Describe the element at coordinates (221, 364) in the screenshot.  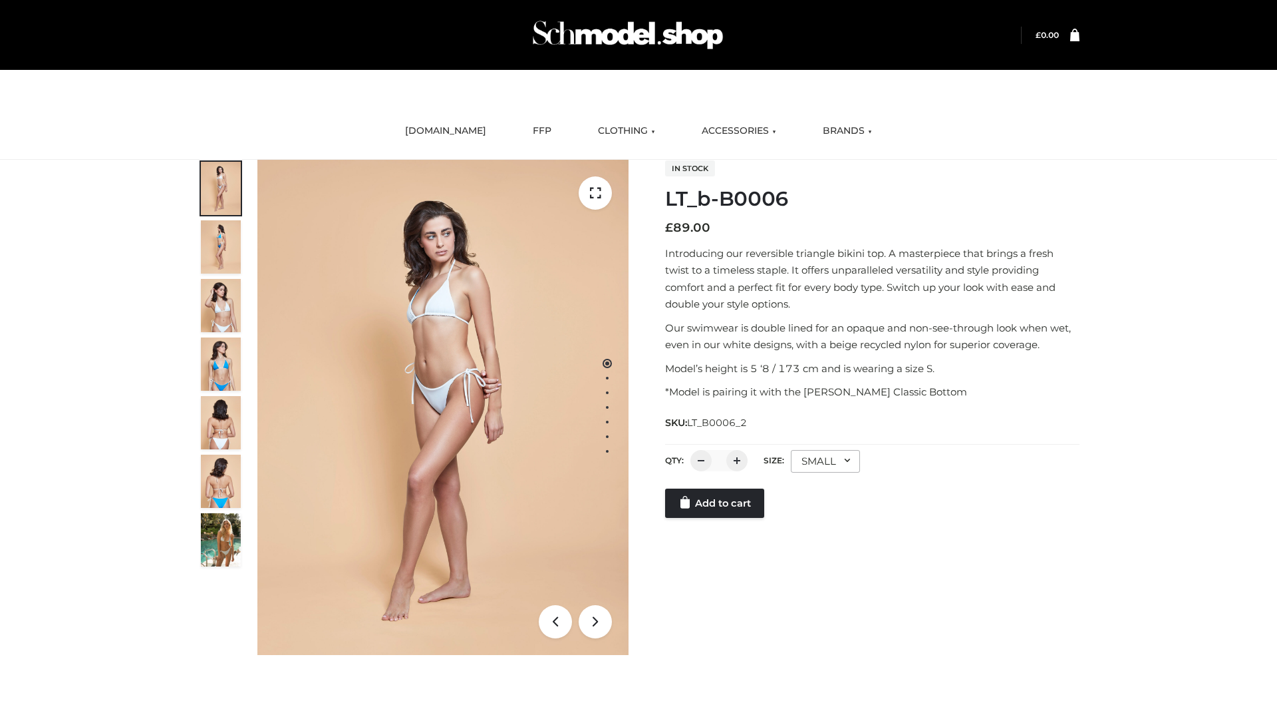
I see `img: ArielClassicBikiniTop_CloudNine_AzureSky_OW114ECO_4-scaled.jpg` at that location.